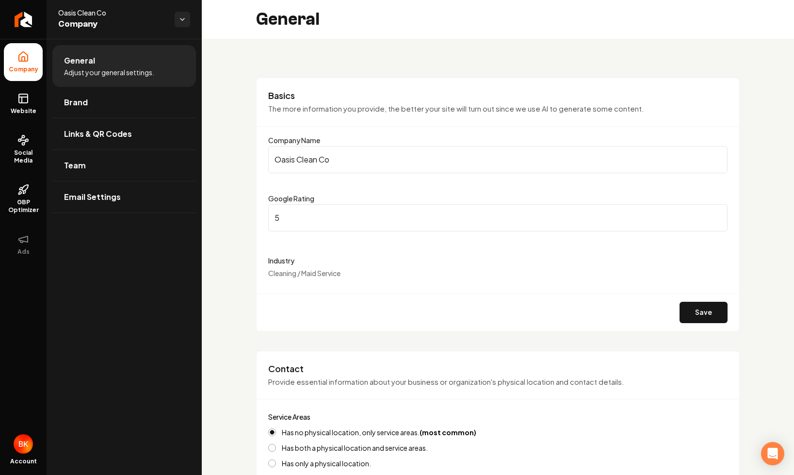  What do you see at coordinates (498, 109) in the screenshot?
I see `p: The more information you provide, the better your site will turn out since we use AI to generate ...` at bounding box center [498, 109].